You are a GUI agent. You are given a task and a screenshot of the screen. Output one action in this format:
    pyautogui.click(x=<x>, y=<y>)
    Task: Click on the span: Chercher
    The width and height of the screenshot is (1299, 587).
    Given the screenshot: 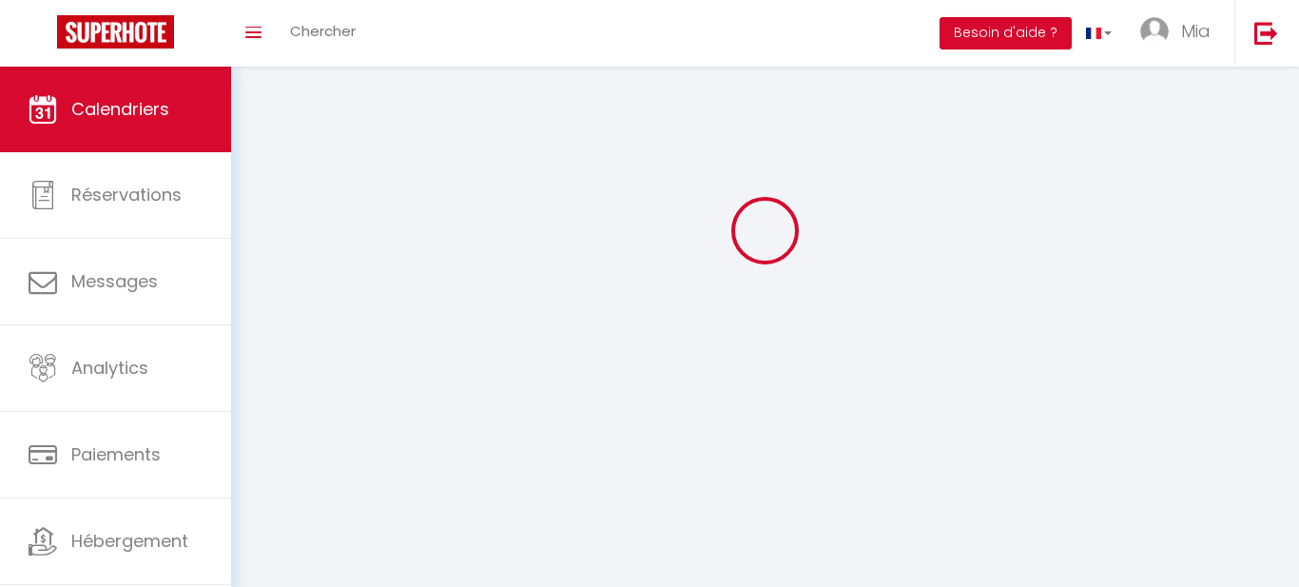 What is the action you would take?
    pyautogui.click(x=322, y=30)
    